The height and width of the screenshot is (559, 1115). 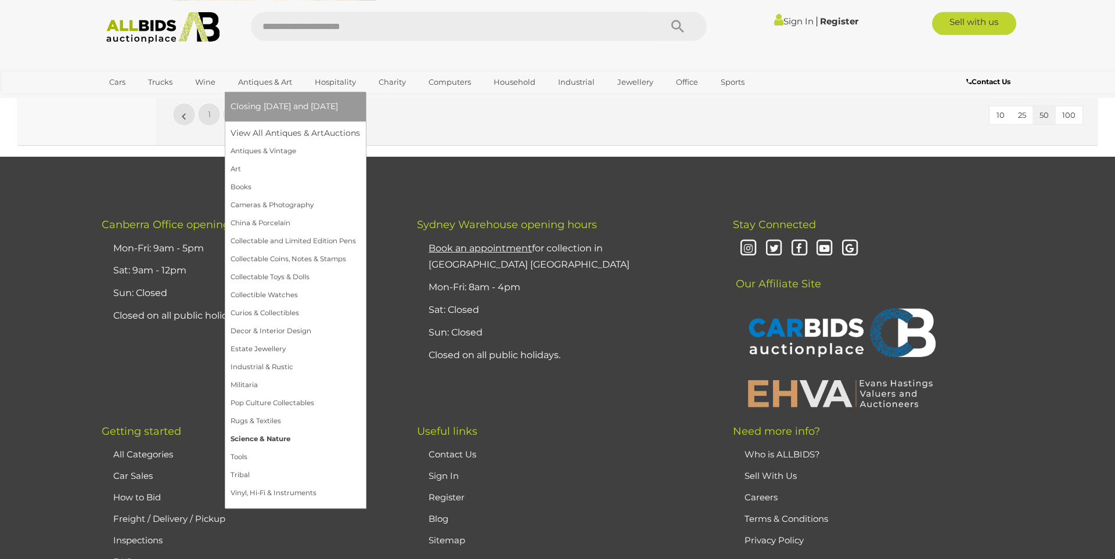 I want to click on a: Inspections, so click(x=138, y=540).